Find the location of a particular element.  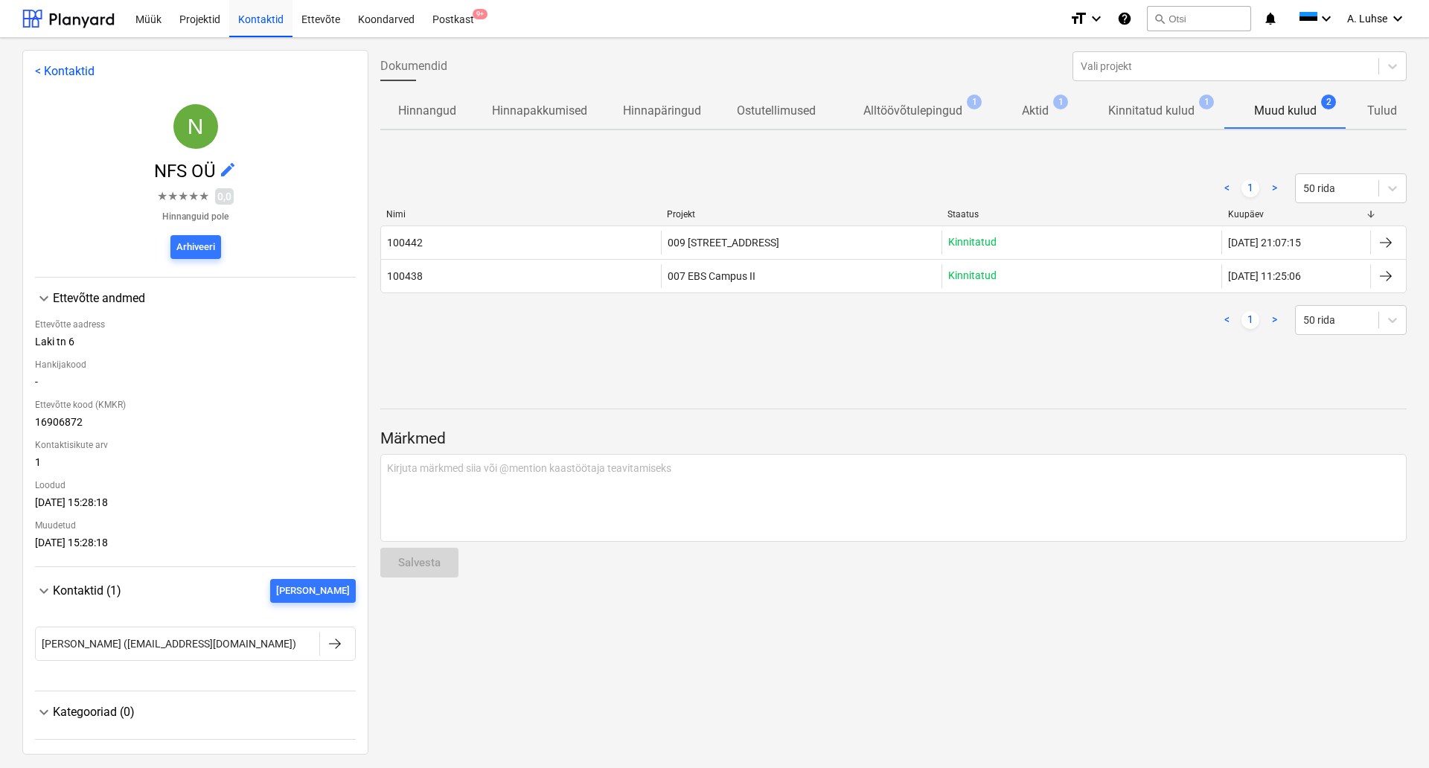

span: Kontaktid (1) is located at coordinates (87, 590).